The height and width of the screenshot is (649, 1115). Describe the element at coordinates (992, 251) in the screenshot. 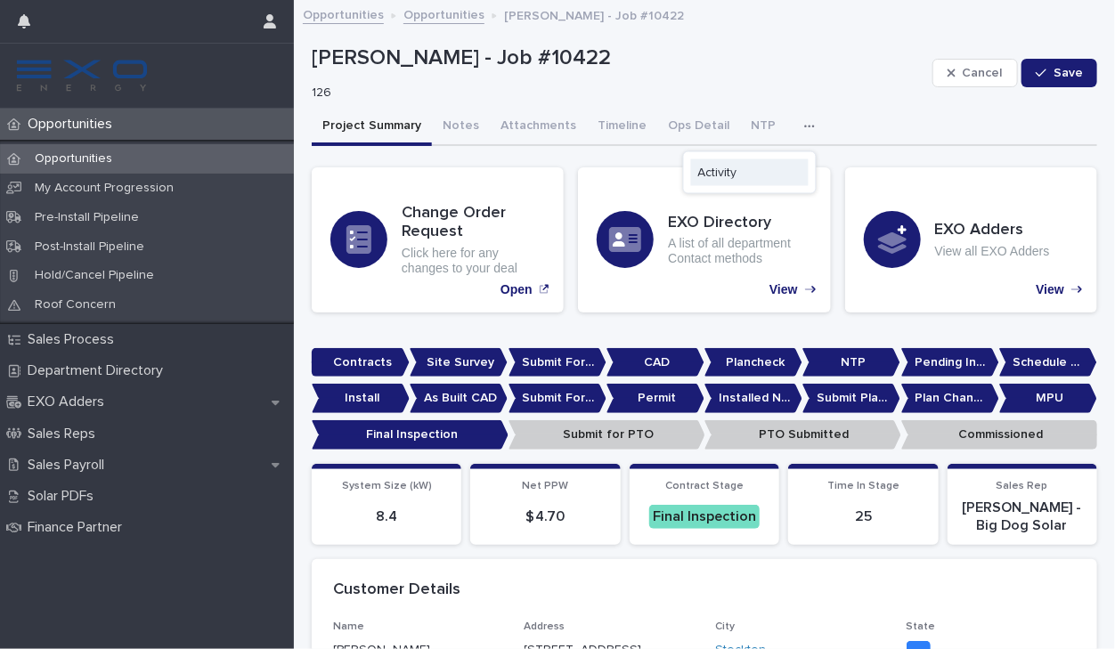

I see `p: View all EXO Adders` at that location.